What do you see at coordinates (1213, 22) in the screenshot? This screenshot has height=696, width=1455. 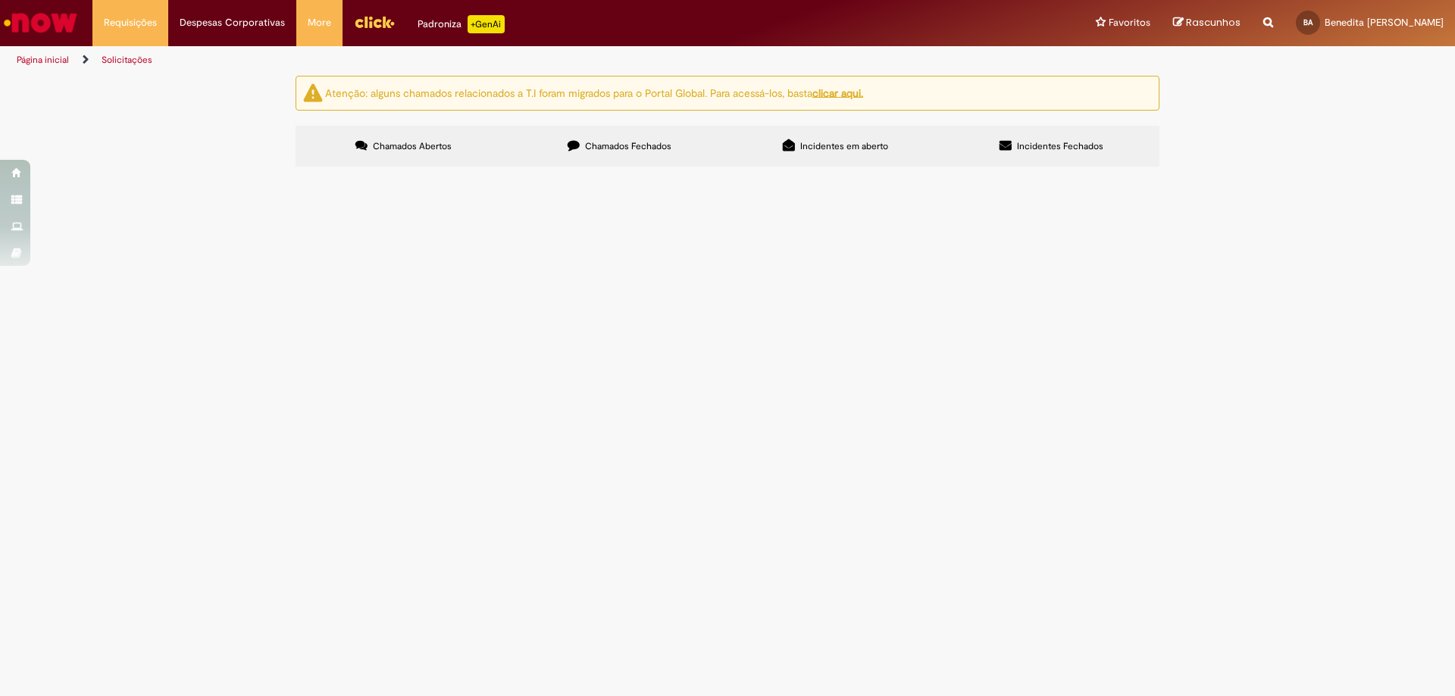 I see `span: Rascunhos` at bounding box center [1213, 22].